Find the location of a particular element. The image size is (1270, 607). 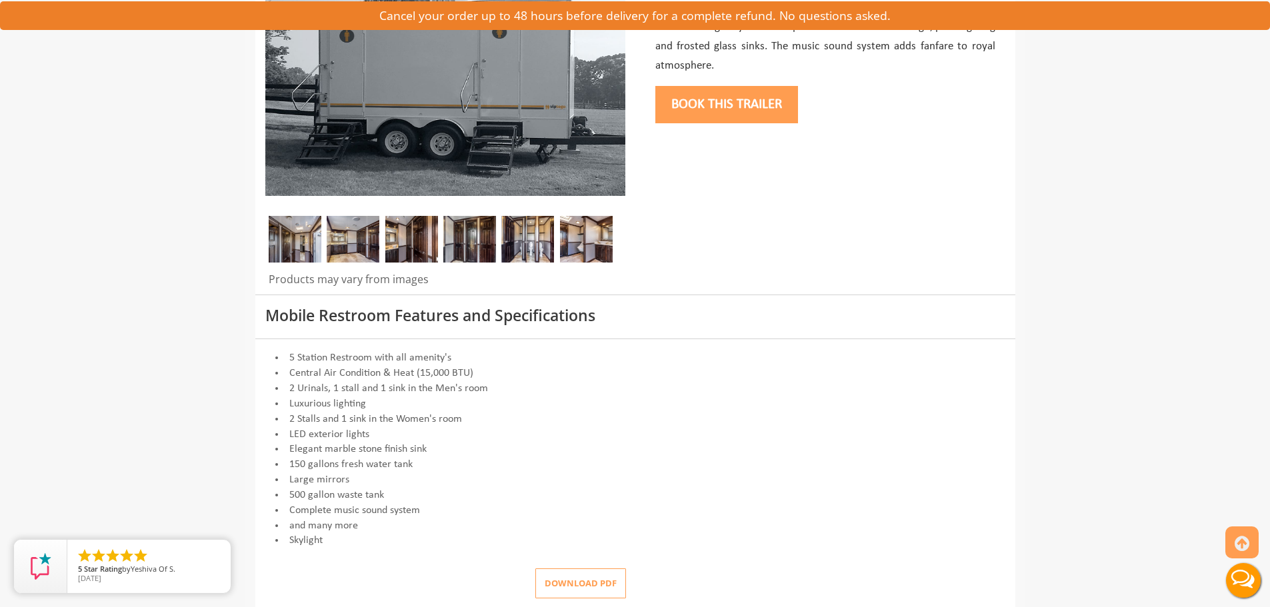

h3: Mobile Restroom Features and Specifications is located at coordinates (635, 315).